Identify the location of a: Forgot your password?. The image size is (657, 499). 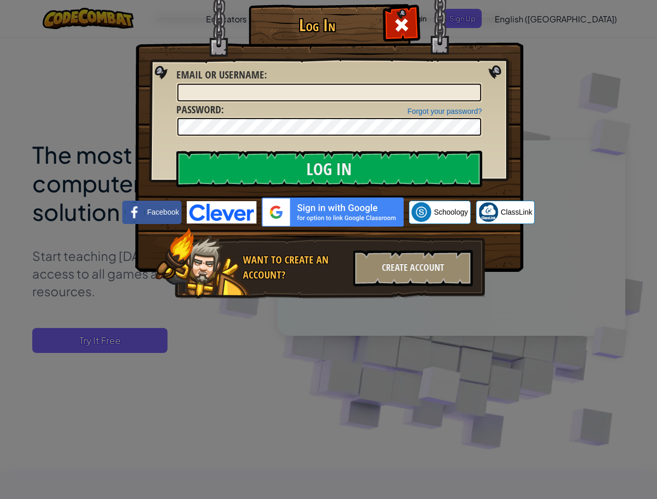
(444, 111).